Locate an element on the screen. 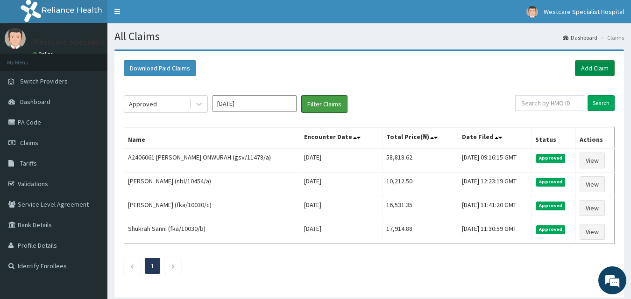 This screenshot has width=631, height=299. a: Next page is located at coordinates (173, 266).